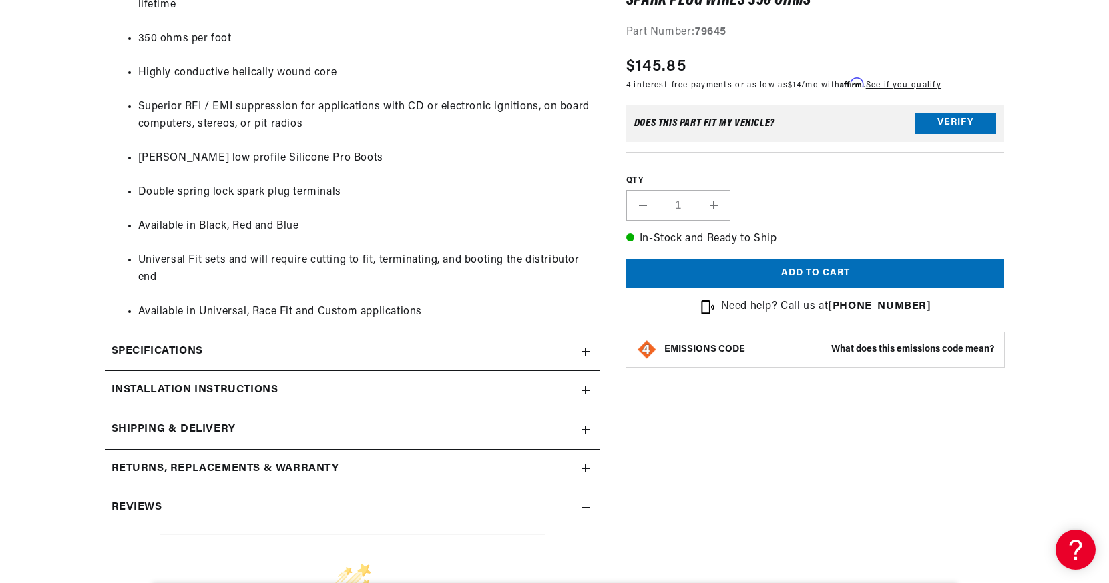  I want to click on label: QTY, so click(815, 181).